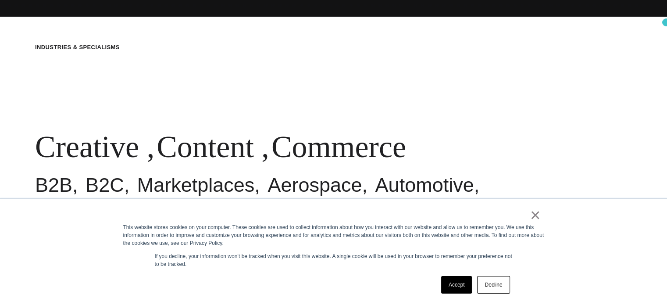  What do you see at coordinates (334, 260) in the screenshot?
I see `p: If you decline, your information won’t be tracked when you visit this website. A single cookie wi...` at bounding box center [334, 260].